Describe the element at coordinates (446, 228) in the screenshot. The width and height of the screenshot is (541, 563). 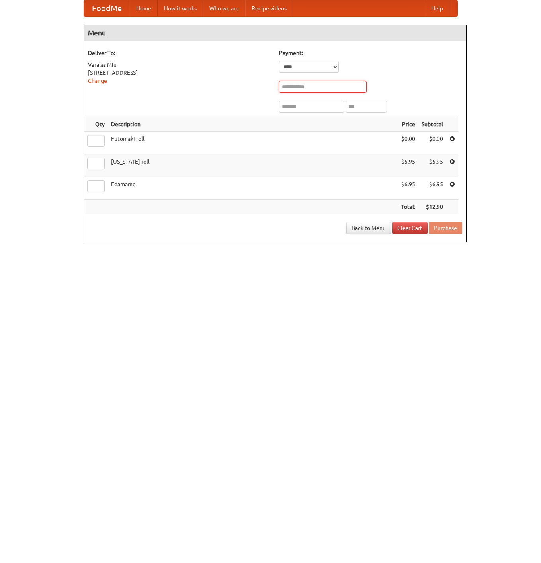
I see `button: Purchase` at that location.